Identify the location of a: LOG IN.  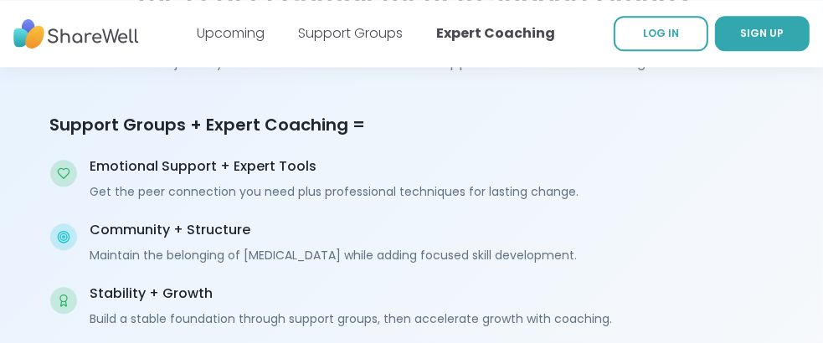
(660, 33).